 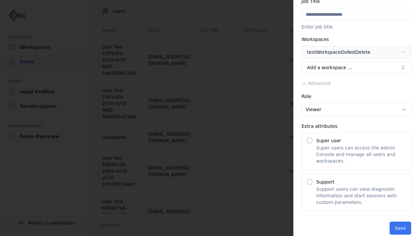 I want to click on p: Support users can view diagnostic information and start sessions with custom parameters., so click(x=361, y=196).